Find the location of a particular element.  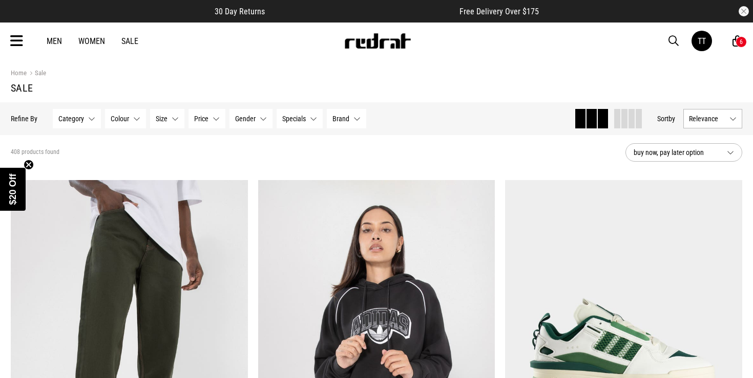

span: Size is located at coordinates (161, 119).